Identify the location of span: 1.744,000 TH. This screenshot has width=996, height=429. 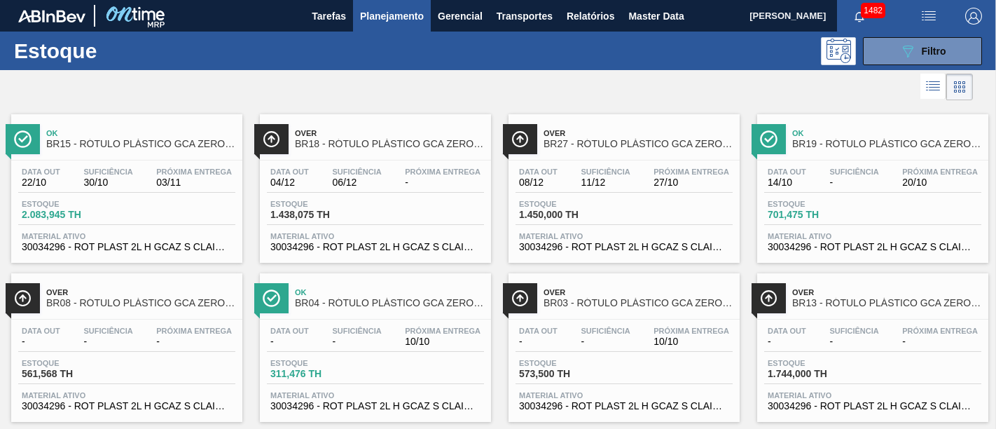
(817, 373).